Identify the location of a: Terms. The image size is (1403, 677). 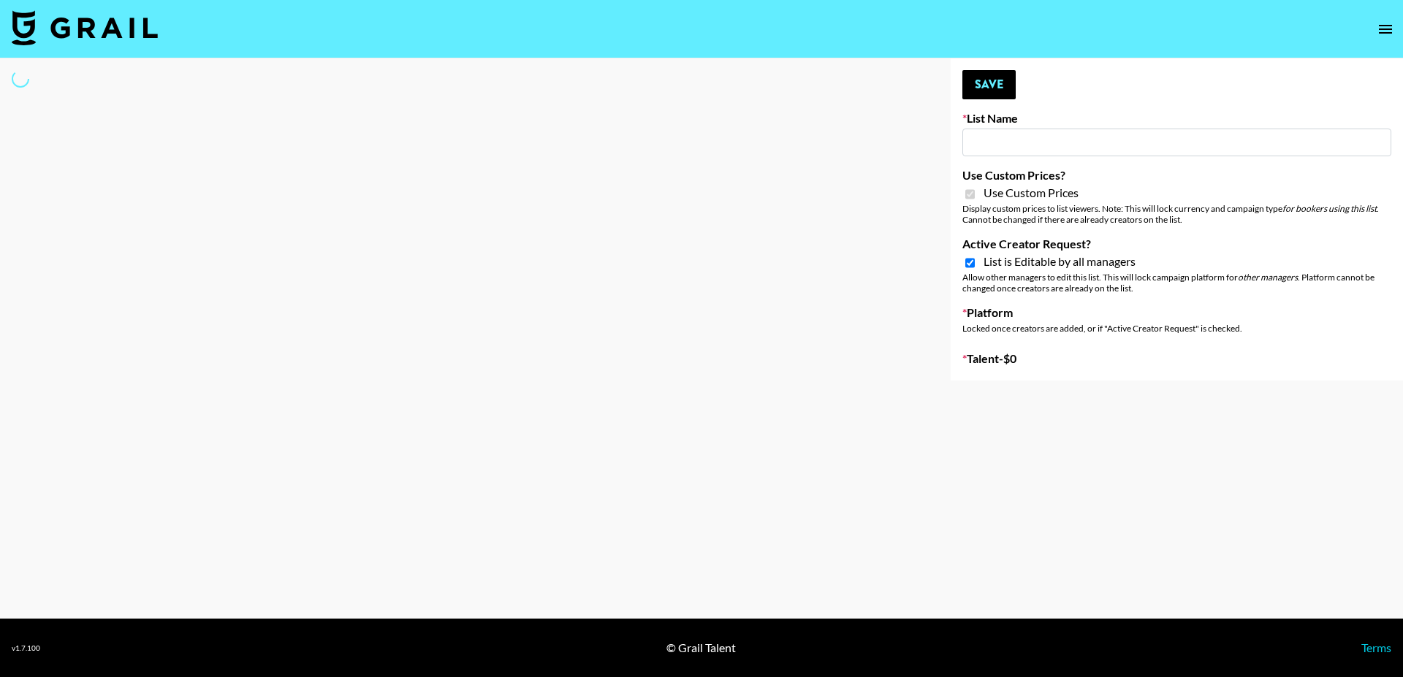
(1376, 648).